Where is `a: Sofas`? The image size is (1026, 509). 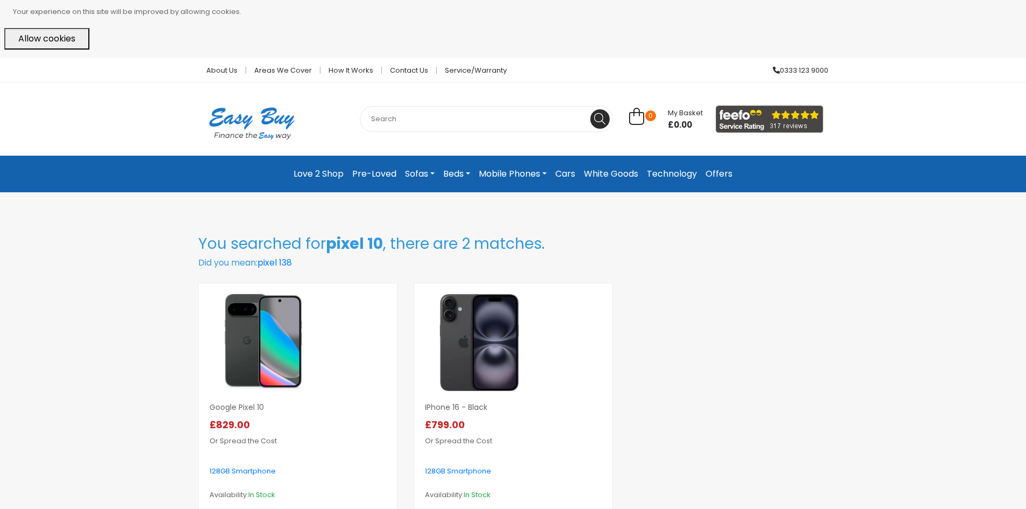 a: Sofas is located at coordinates (420, 174).